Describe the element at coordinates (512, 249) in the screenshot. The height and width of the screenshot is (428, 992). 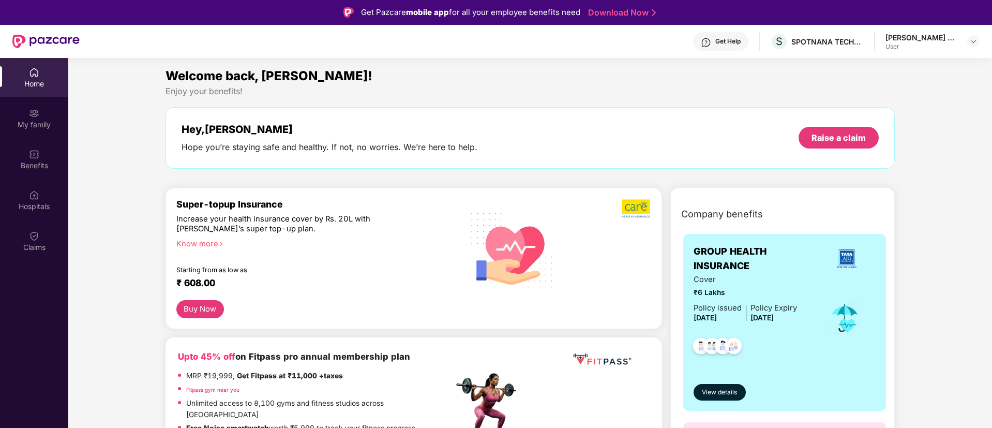
I see `img: svg+xml;base64,PHN2ZyB4bWxucz0iaHR0cDovL3d3dy53My5vcmcvMjAwMC9zdmciIHhtbG5zOnhsaW5rPSJodHRwOi8vd3...` at that location.